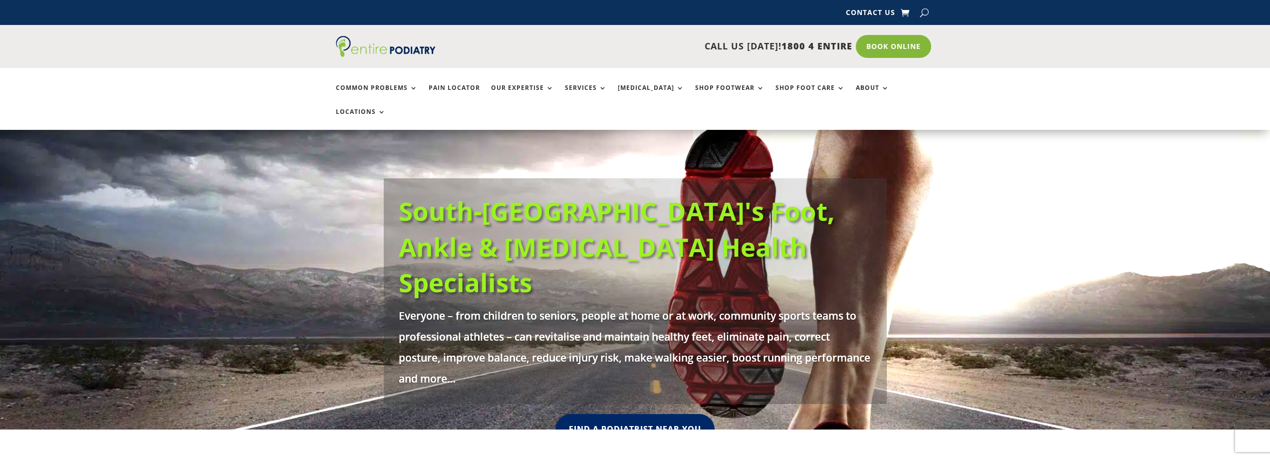  Describe the element at coordinates (454, 95) in the screenshot. I see `a: Pain Locator` at that location.